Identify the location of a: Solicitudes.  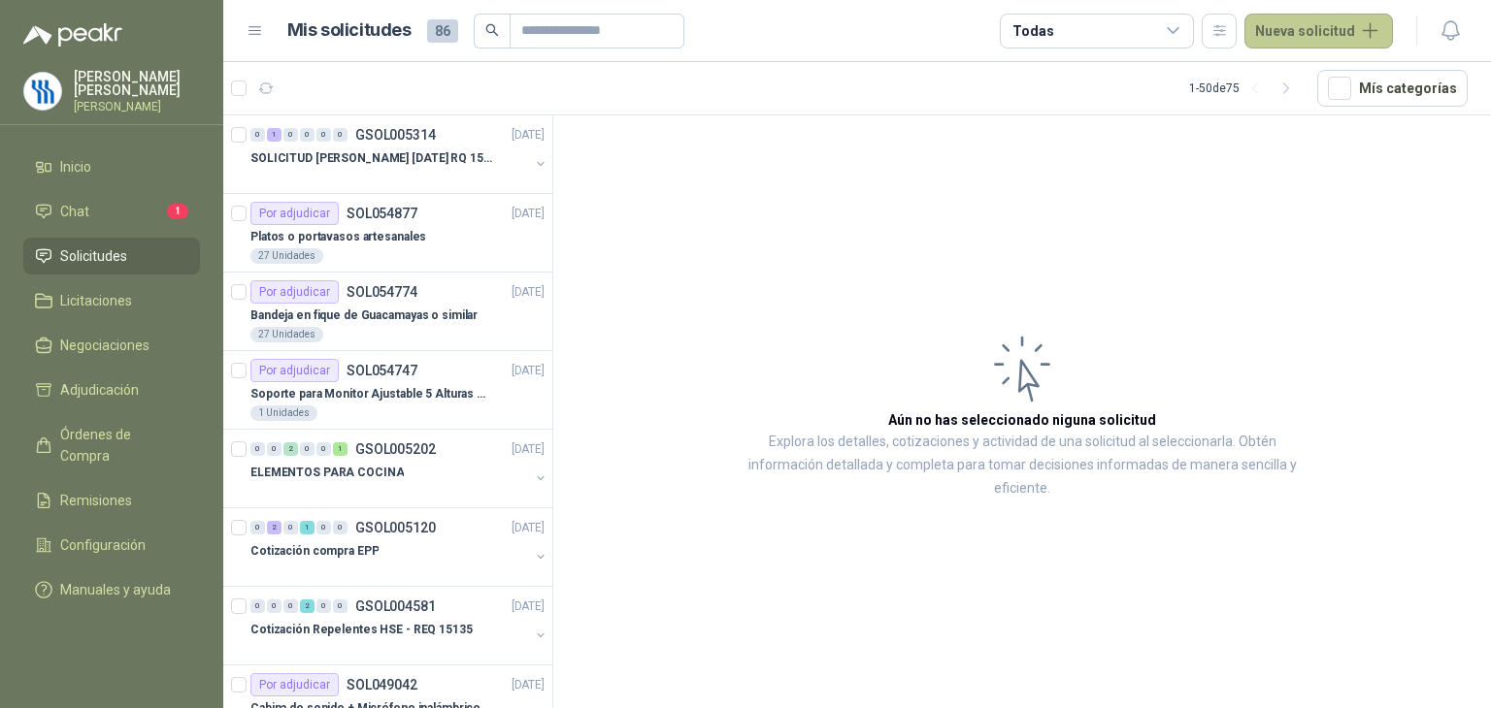
(112, 256).